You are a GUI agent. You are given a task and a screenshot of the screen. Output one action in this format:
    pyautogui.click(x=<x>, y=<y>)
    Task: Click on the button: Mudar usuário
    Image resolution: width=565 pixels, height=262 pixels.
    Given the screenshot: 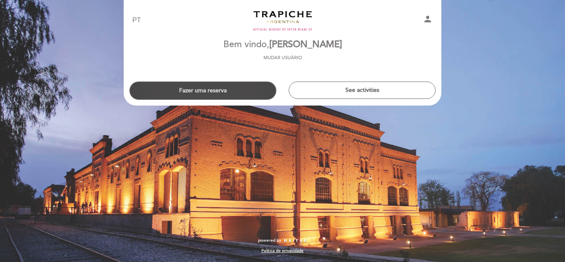 What is the action you would take?
    pyautogui.click(x=283, y=58)
    